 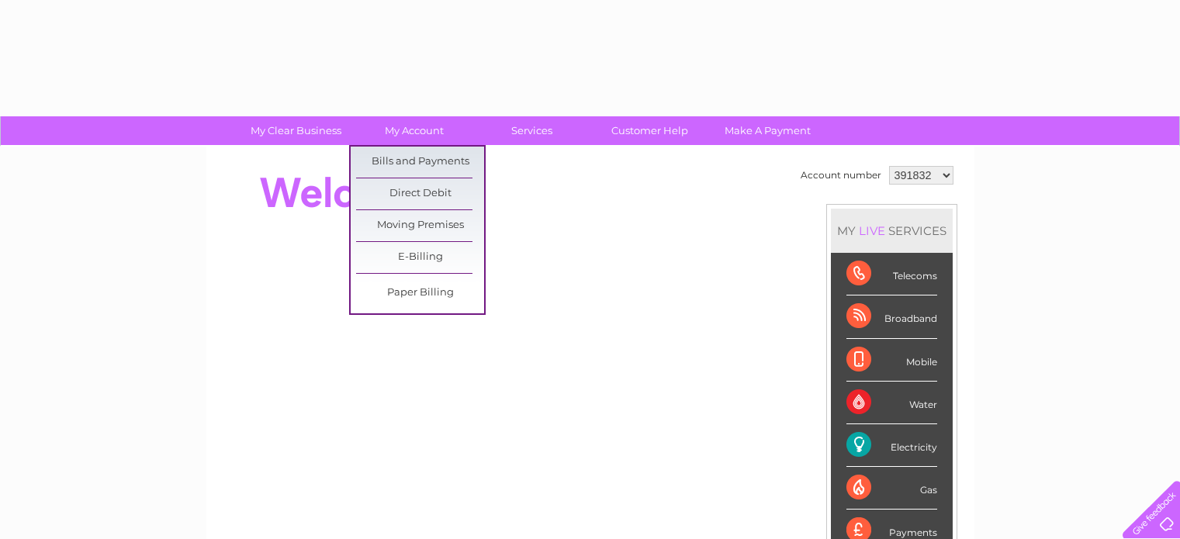 What do you see at coordinates (891, 316) in the screenshot?
I see `div: Broadband` at bounding box center [891, 316].